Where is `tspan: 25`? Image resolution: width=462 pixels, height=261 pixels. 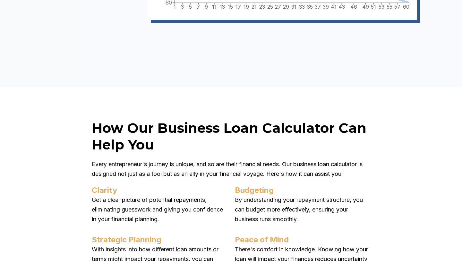 tspan: 25 is located at coordinates (270, 7).